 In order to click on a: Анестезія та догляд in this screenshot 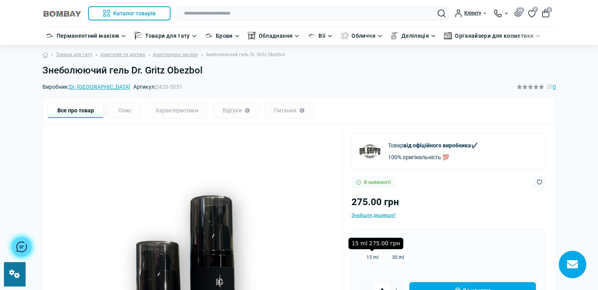, I will do `click(123, 55)`.